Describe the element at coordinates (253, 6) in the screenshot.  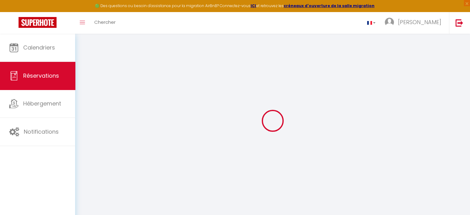
I see `strong: ICI` at that location.